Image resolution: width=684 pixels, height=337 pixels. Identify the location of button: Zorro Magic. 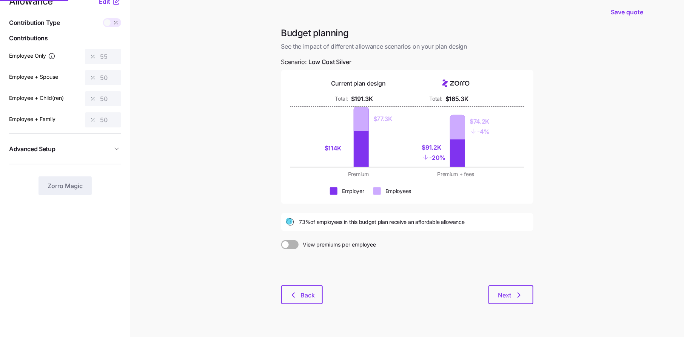
(65, 186).